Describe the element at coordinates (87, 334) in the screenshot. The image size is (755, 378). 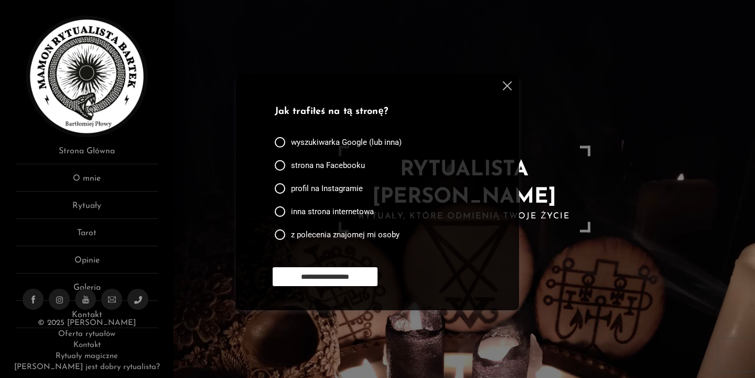
I see `a: Oferta rytuałów` at that location.